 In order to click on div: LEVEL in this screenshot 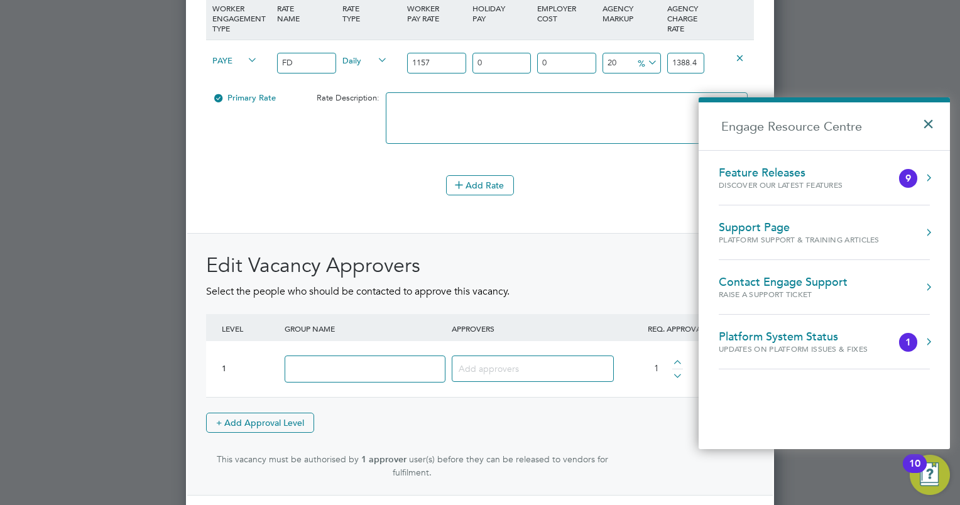, I will do `click(250, 329)`.